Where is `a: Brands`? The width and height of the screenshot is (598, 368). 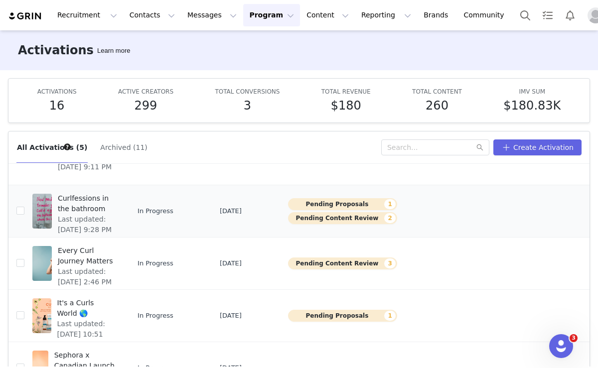
a: Brands is located at coordinates (437, 15).